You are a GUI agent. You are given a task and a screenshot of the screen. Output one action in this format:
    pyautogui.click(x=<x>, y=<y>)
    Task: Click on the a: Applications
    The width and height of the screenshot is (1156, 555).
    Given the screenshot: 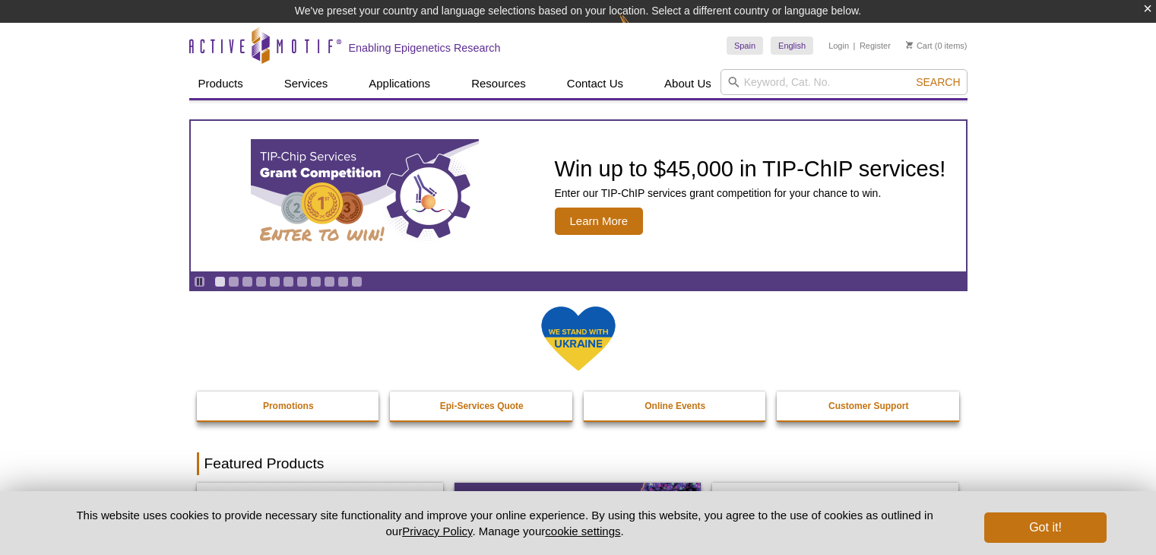 What is the action you would take?
    pyautogui.click(x=399, y=84)
    